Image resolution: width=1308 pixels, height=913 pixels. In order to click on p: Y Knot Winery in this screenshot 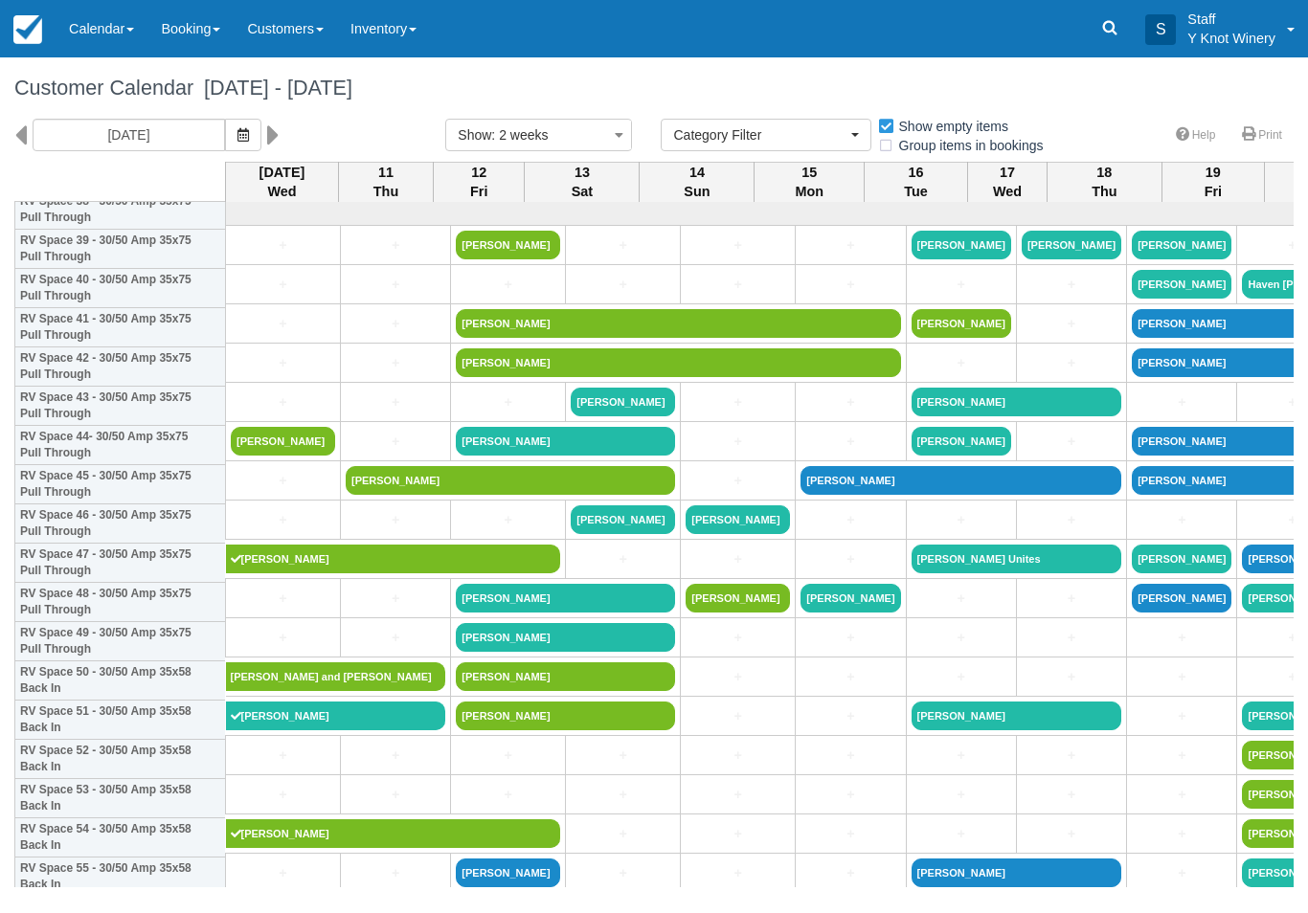, I will do `click(1231, 38)`.